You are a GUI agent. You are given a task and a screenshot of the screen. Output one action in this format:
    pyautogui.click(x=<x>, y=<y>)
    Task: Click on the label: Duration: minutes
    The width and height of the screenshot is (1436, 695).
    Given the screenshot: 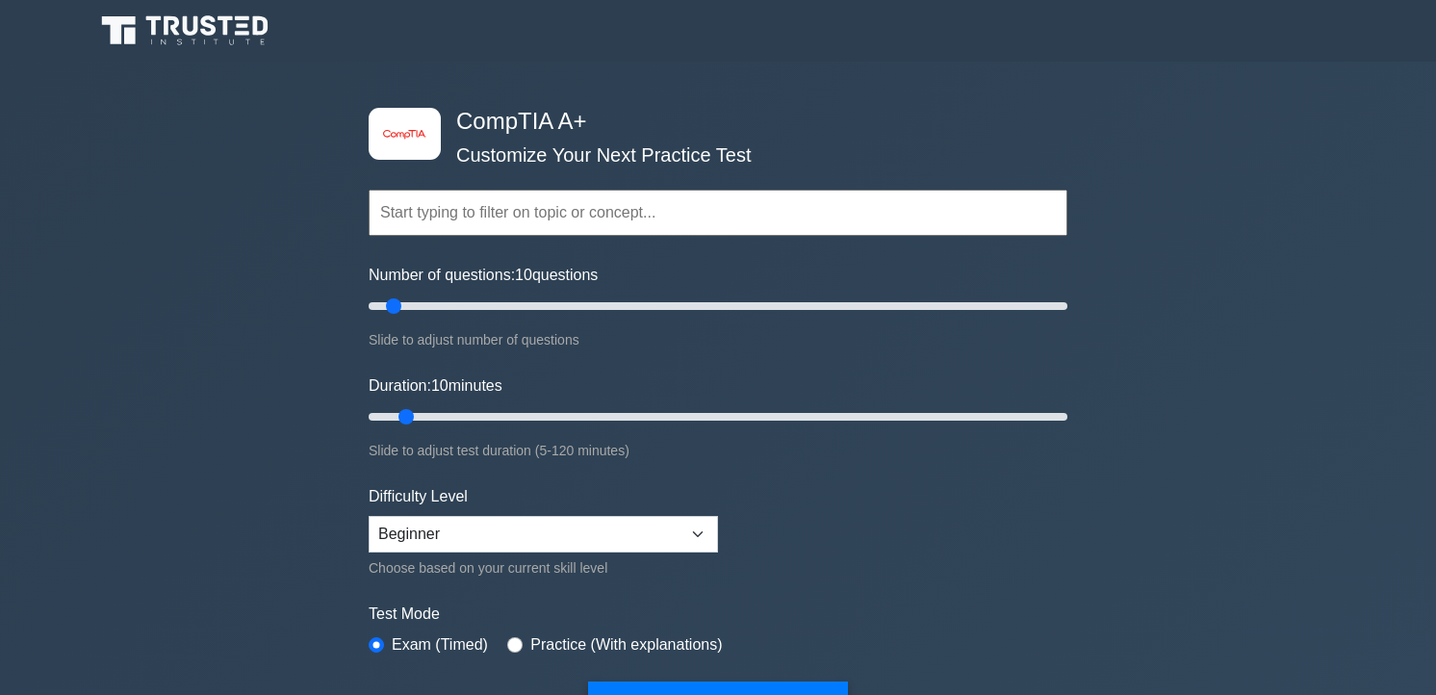 What is the action you would take?
    pyautogui.click(x=435, y=386)
    